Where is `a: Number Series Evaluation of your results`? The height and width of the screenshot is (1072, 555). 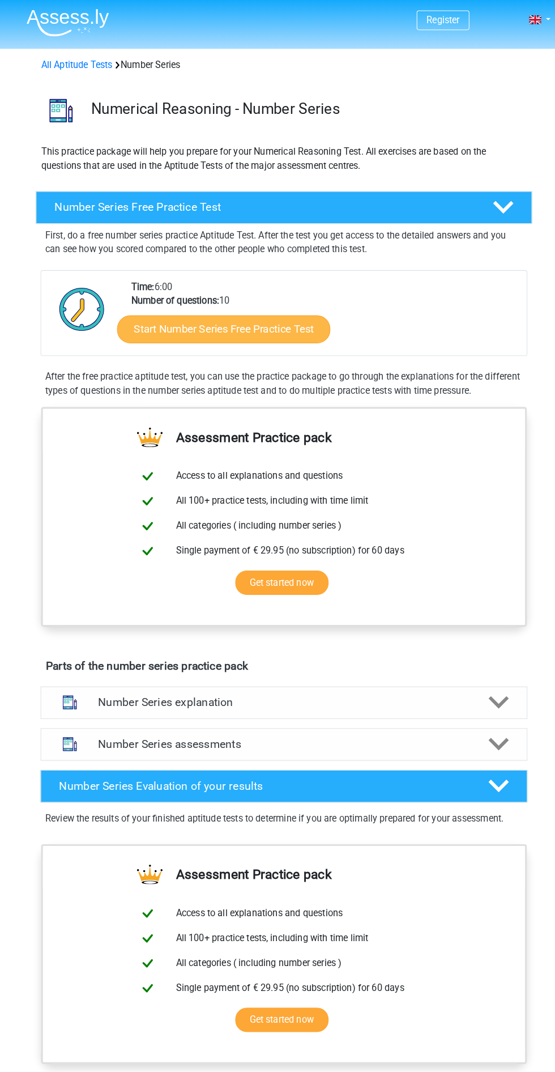
a: Number Series Evaluation of your results is located at coordinates (278, 768).